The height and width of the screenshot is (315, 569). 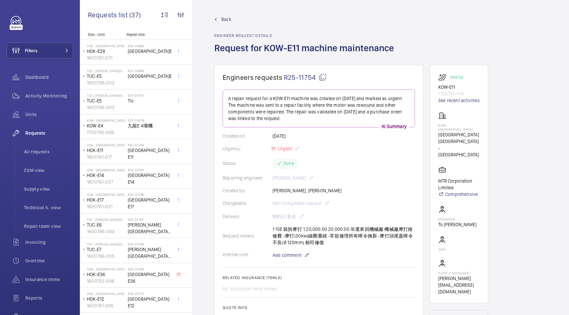 What do you see at coordinates (306, 53) in the screenshot?
I see `h1: Request for KOW-E11 machine maintenance` at bounding box center [306, 53].